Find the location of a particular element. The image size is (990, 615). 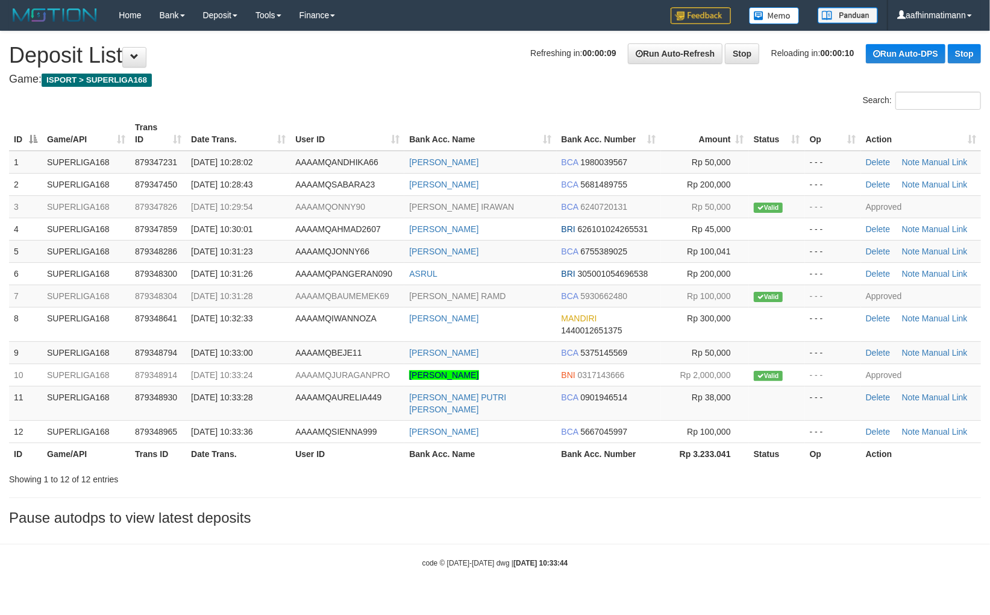

span: BRI is located at coordinates (568, 274).